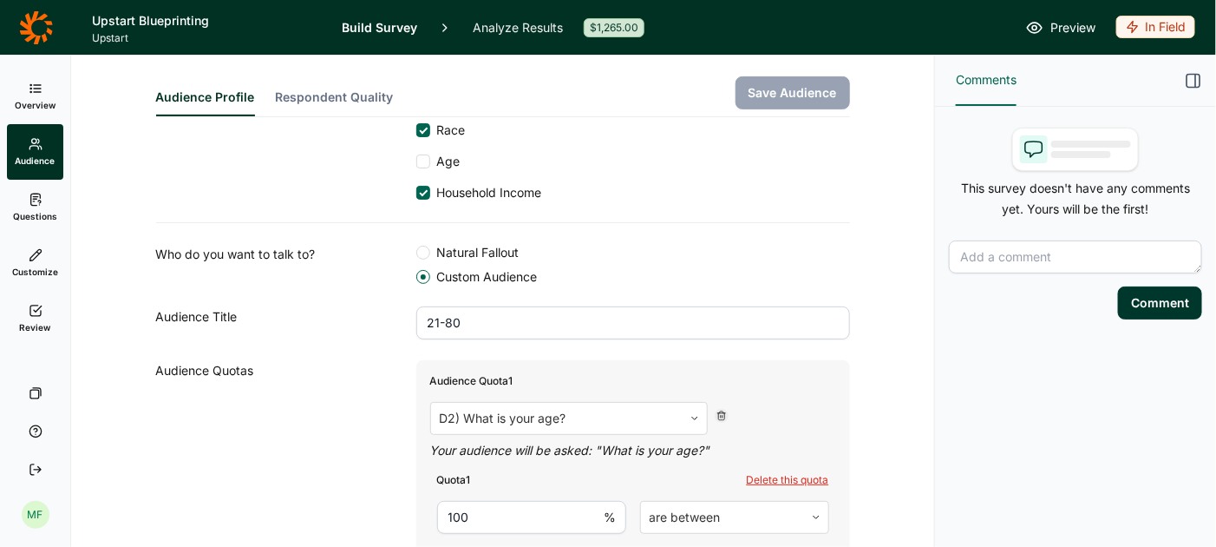  Describe the element at coordinates (1061, 28) in the screenshot. I see `a: Preview` at that location.